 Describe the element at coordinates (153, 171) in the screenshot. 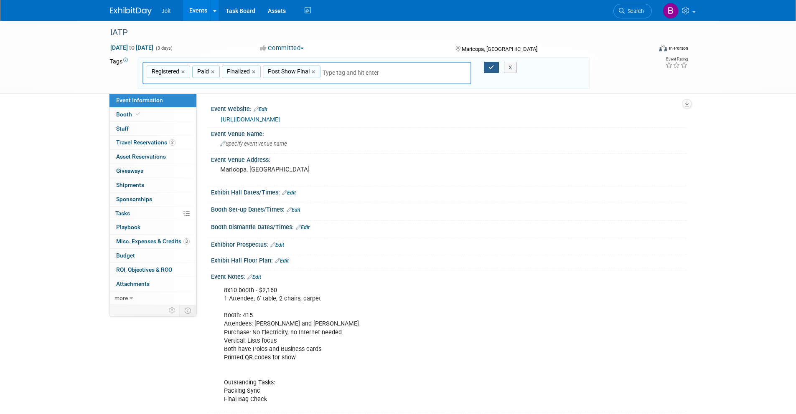

I see `a: Giveaways` at that location.